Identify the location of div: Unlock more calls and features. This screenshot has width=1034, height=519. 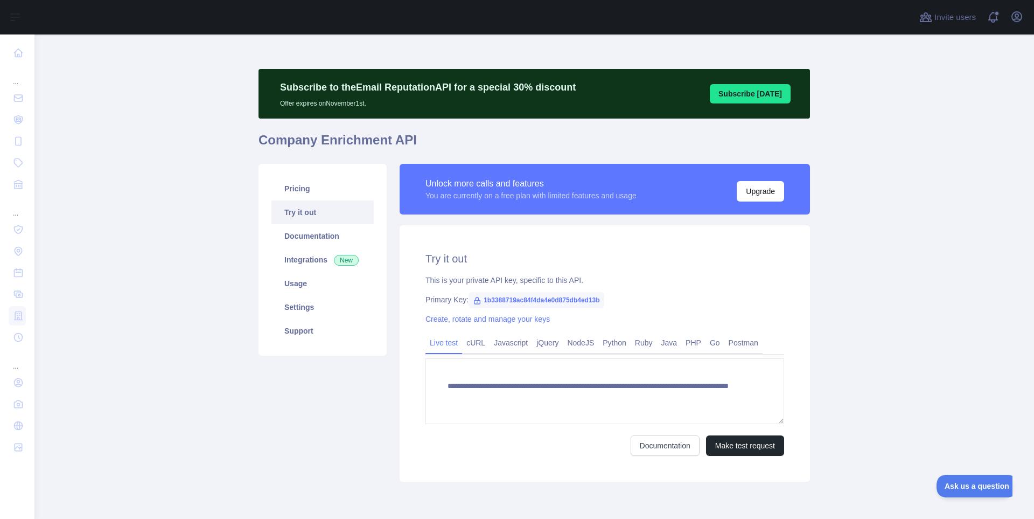
(531, 184).